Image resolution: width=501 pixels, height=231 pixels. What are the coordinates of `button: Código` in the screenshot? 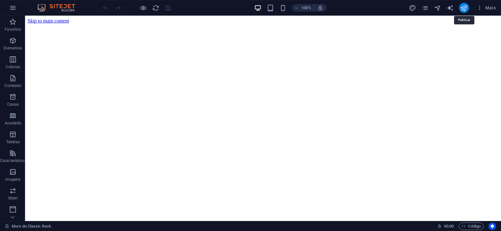 It's located at (471, 227).